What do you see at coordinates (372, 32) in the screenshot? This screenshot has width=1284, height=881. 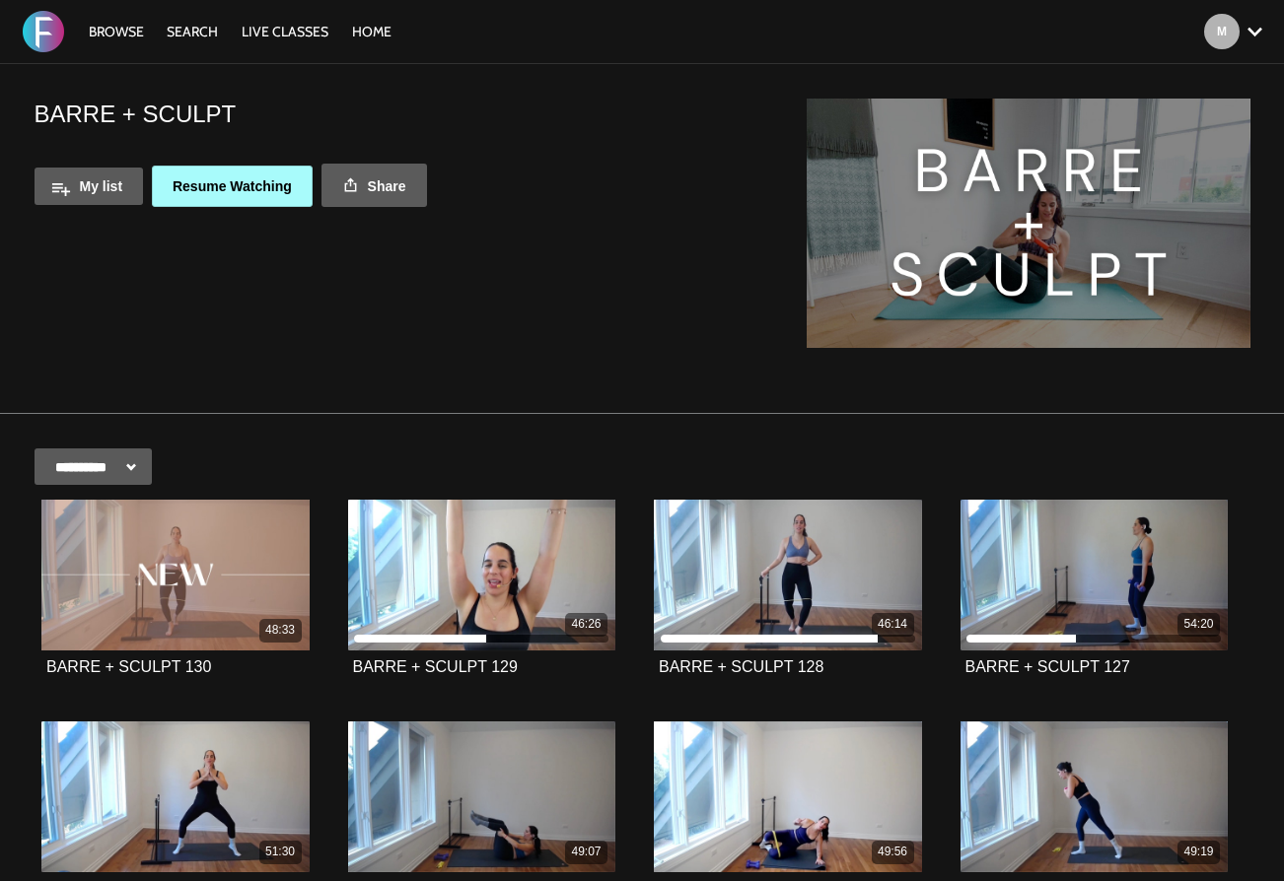 I see `a: HOME` at bounding box center [372, 32].